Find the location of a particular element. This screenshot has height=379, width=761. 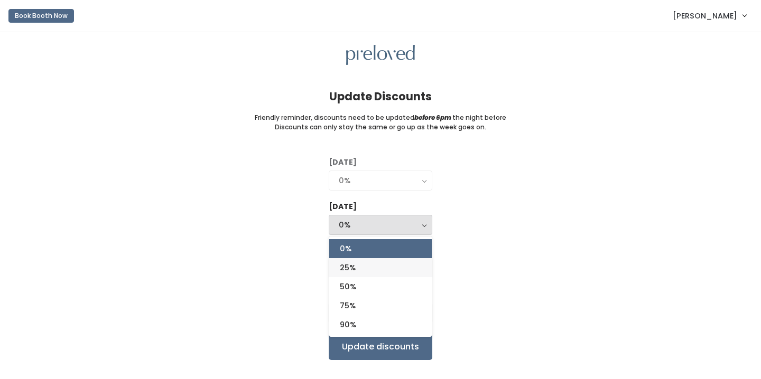

a: Book Booth Now is located at coordinates (41, 16).